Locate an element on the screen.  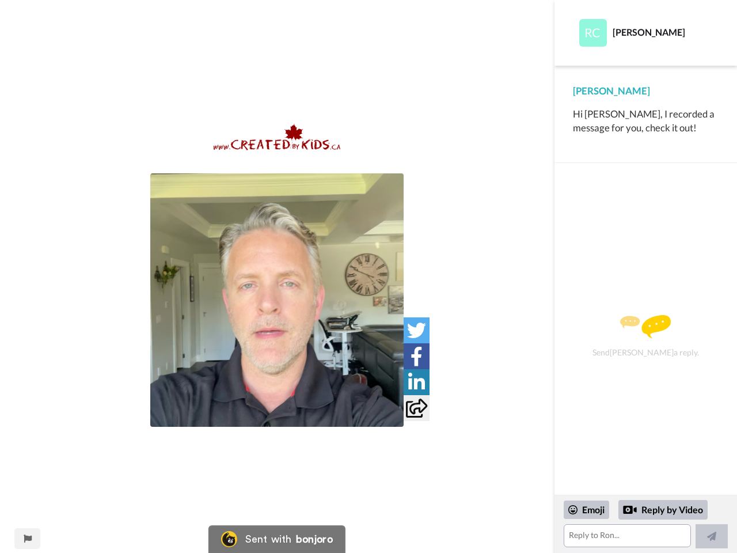
img: 21bb8be6-9997-4152-8f5c-9933eb9b6359-thumb.jpg is located at coordinates (277, 300).